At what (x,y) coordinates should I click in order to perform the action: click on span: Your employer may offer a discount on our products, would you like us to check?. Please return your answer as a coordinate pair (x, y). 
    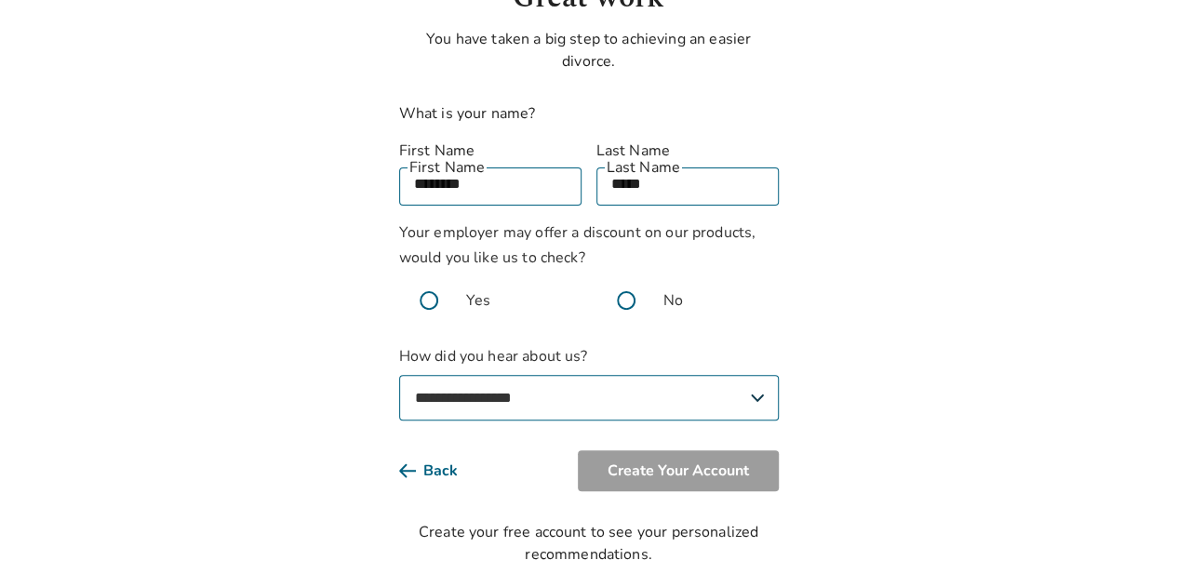
    Looking at the image, I should click on (578, 245).